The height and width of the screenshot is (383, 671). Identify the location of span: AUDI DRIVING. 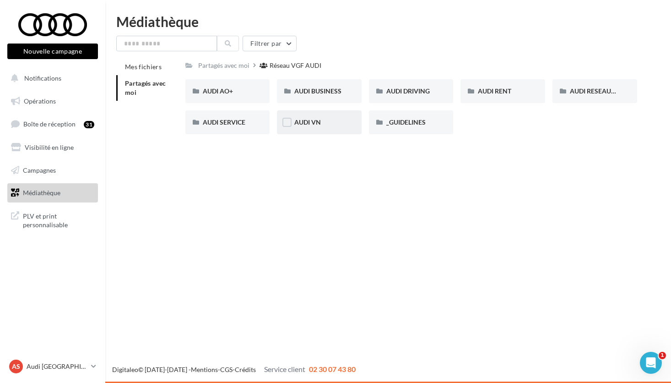
(408, 91).